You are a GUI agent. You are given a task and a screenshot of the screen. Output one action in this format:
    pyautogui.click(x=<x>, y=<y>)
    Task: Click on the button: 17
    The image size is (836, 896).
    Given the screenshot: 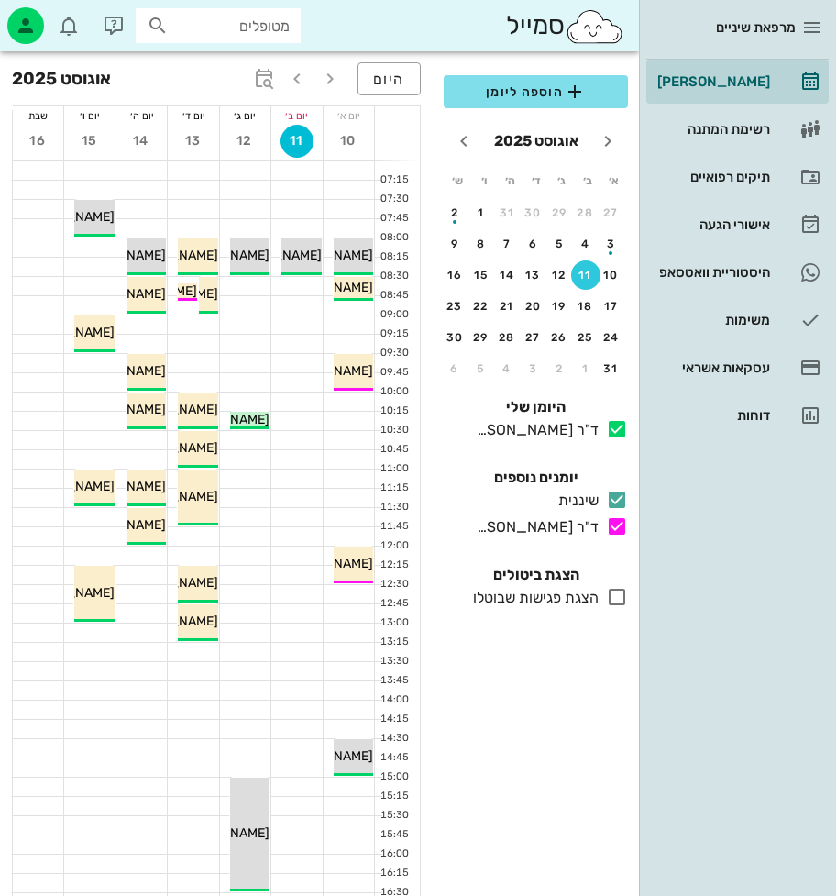 What is the action you would take?
    pyautogui.click(x=612, y=306)
    